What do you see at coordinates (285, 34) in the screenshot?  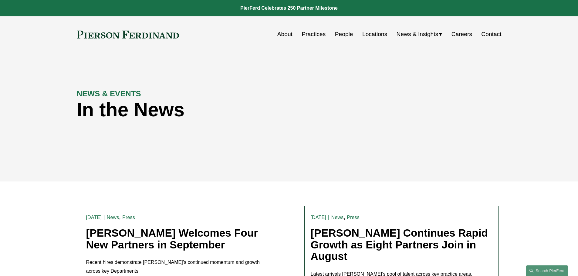 I see `a: About` at bounding box center [285, 34].